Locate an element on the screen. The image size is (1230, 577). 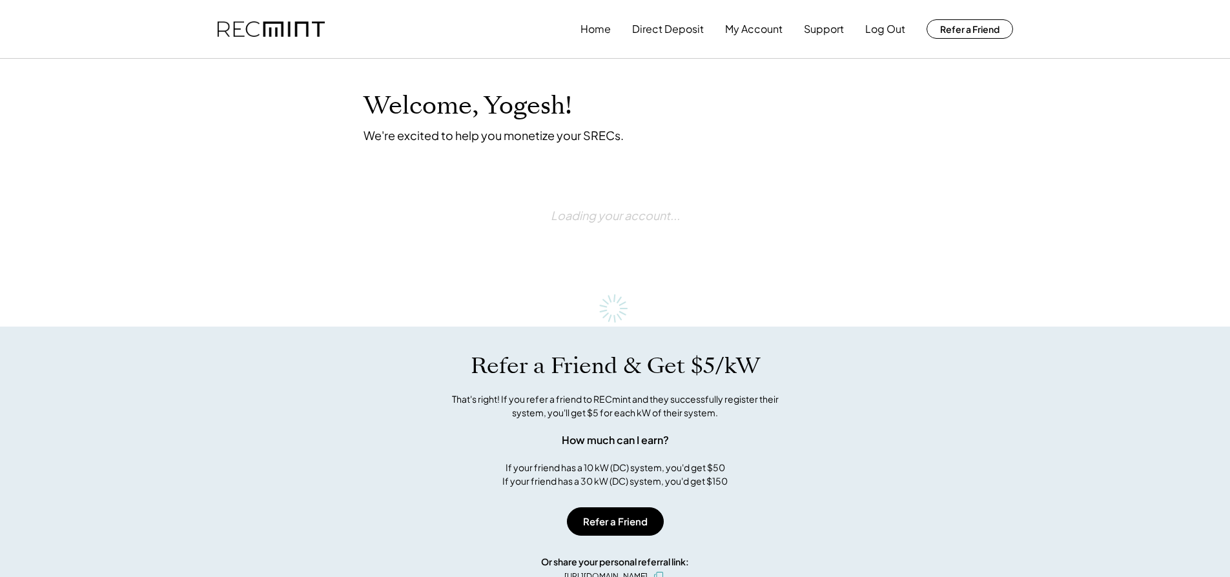
h1: Welcome, Yogesh! is located at coordinates (467, 106).